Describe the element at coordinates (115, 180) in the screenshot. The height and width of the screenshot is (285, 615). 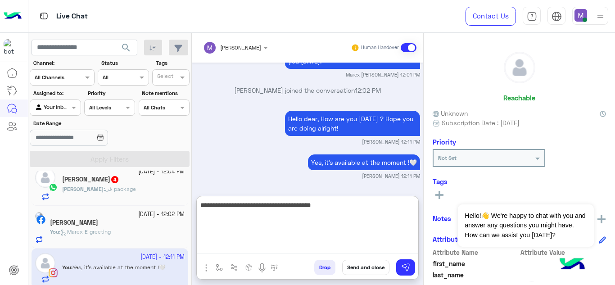
I see `span: 4` at that location.